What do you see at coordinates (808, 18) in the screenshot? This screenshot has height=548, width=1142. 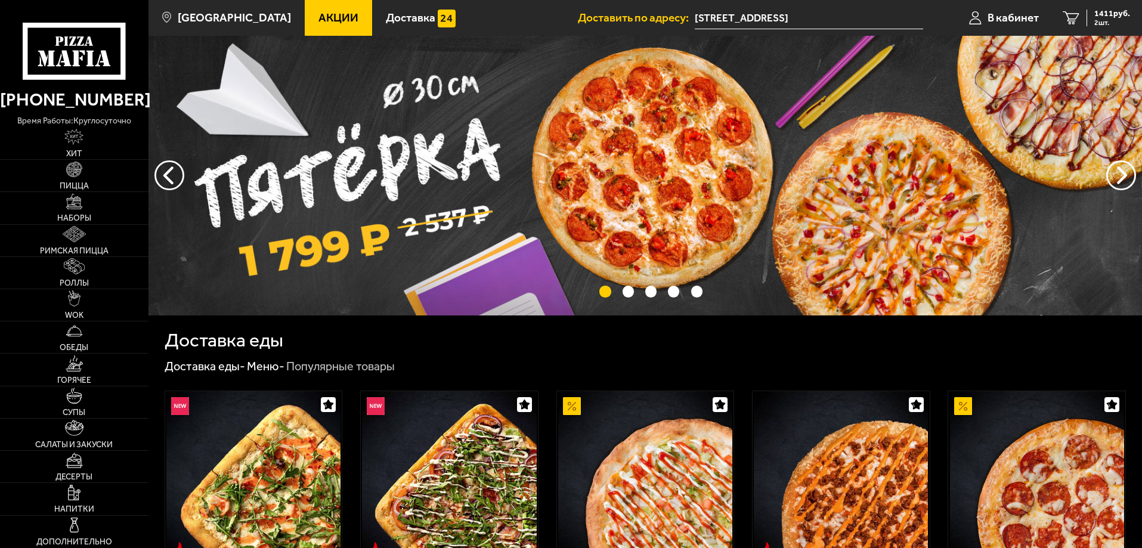 I see `input: Ваш адрес доставки` at bounding box center [808, 18].